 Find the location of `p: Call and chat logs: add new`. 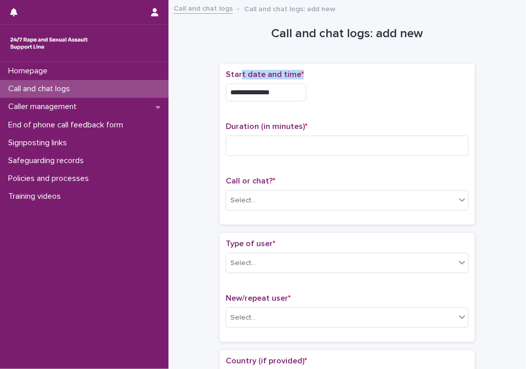

p: Call and chat logs: add new is located at coordinates (289, 8).